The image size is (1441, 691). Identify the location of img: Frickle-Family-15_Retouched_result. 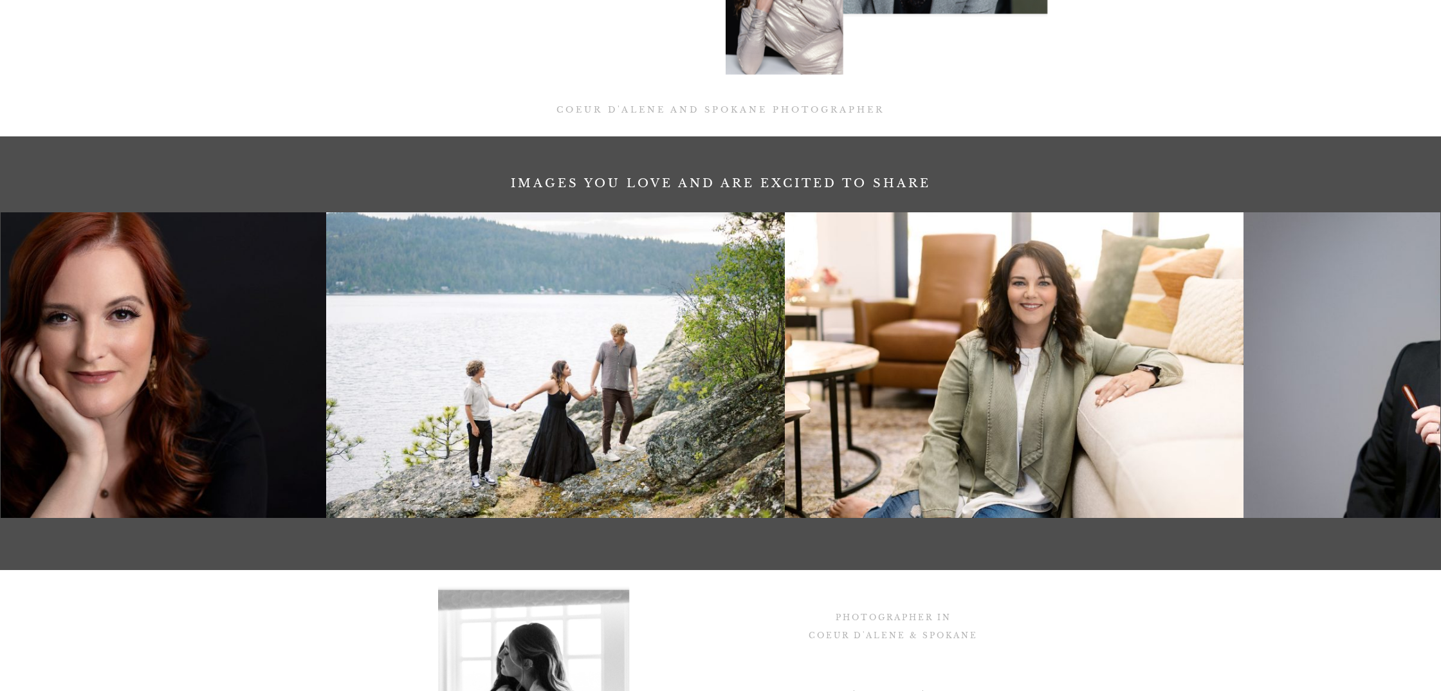
(555, 365).